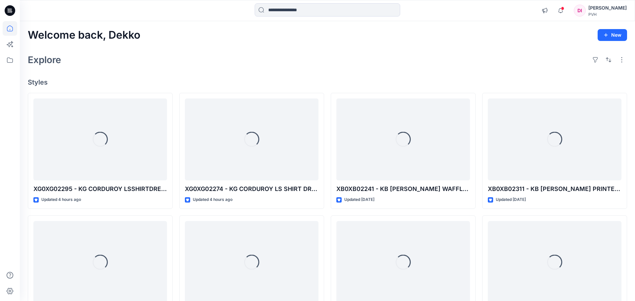  Describe the element at coordinates (607, 14) in the screenshot. I see `div: PVH` at that location.